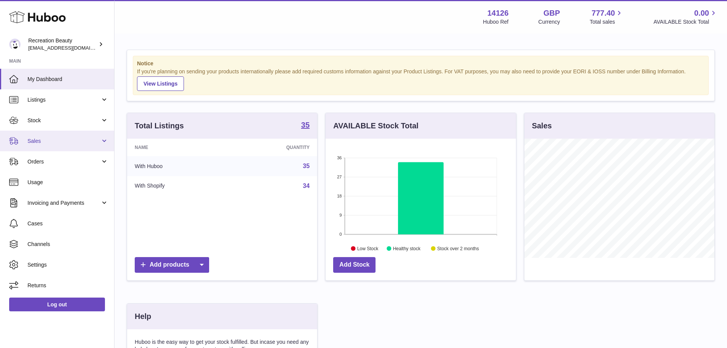  Describe the element at coordinates (143, 316) in the screenshot. I see `h3: Help` at that location.